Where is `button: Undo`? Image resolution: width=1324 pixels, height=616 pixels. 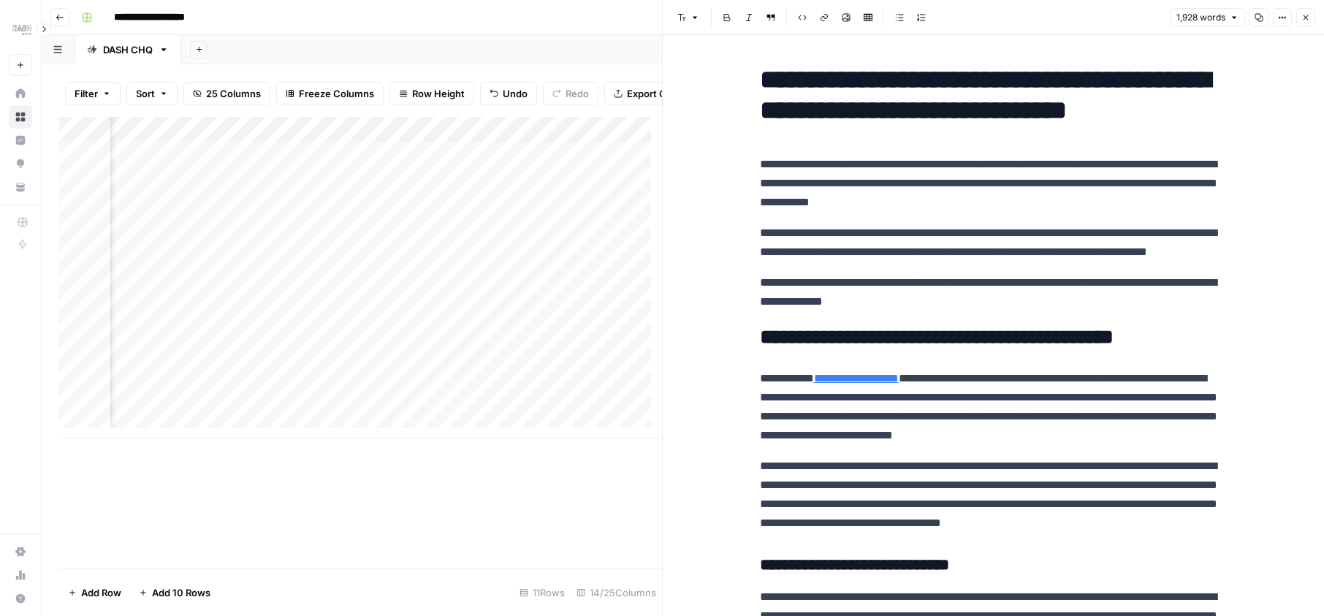
button: Undo is located at coordinates (509, 94).